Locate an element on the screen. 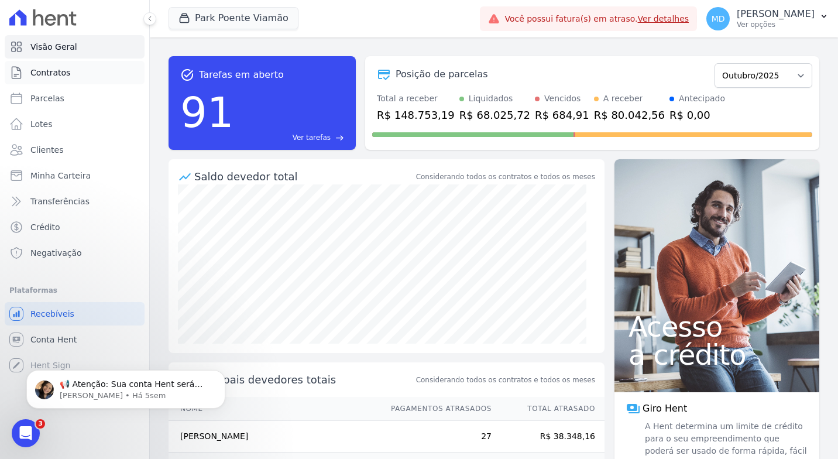 This screenshot has width=838, height=459. div: 91 is located at coordinates (207, 112).